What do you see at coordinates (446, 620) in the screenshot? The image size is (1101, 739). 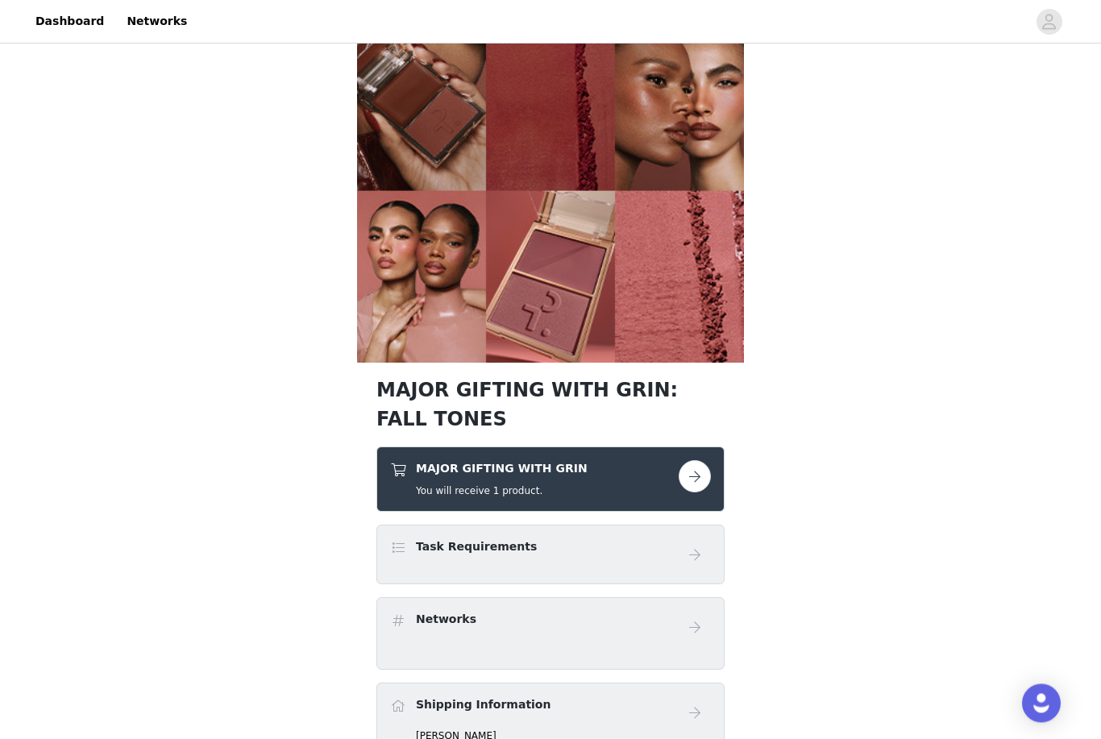 I see `h4: Networks` at bounding box center [446, 620].